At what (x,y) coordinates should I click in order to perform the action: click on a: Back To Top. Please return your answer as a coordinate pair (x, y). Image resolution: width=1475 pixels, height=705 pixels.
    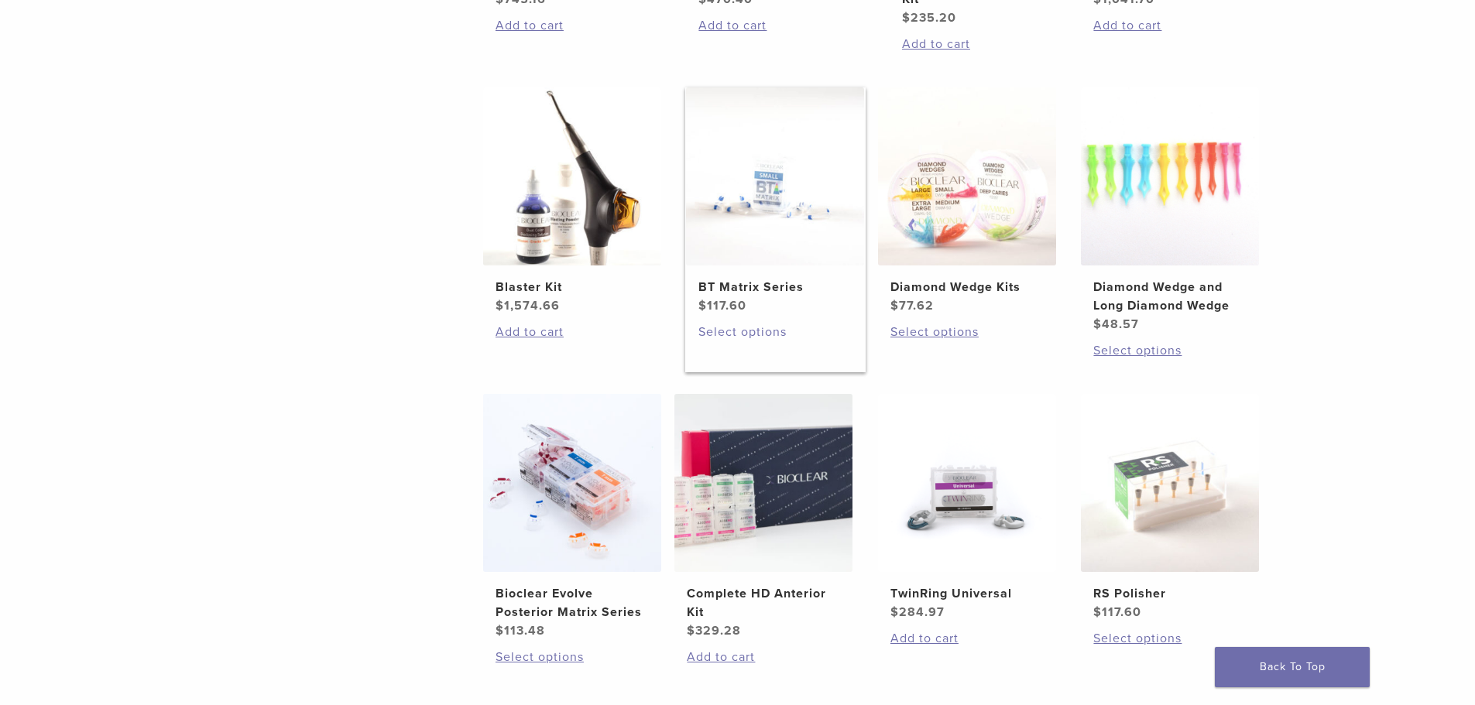
    Looking at the image, I should click on (1292, 668).